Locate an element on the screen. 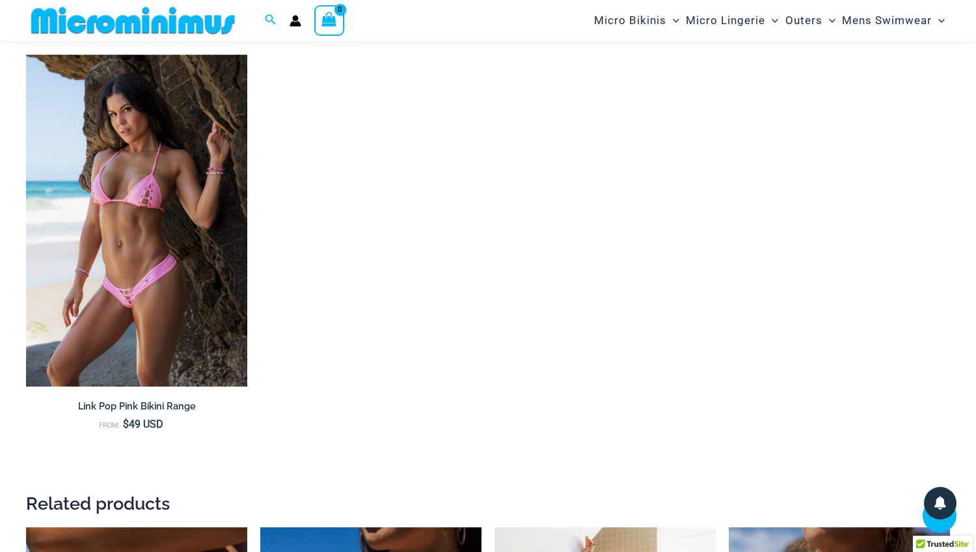  span: Micro Lingerie is located at coordinates (725, 20).